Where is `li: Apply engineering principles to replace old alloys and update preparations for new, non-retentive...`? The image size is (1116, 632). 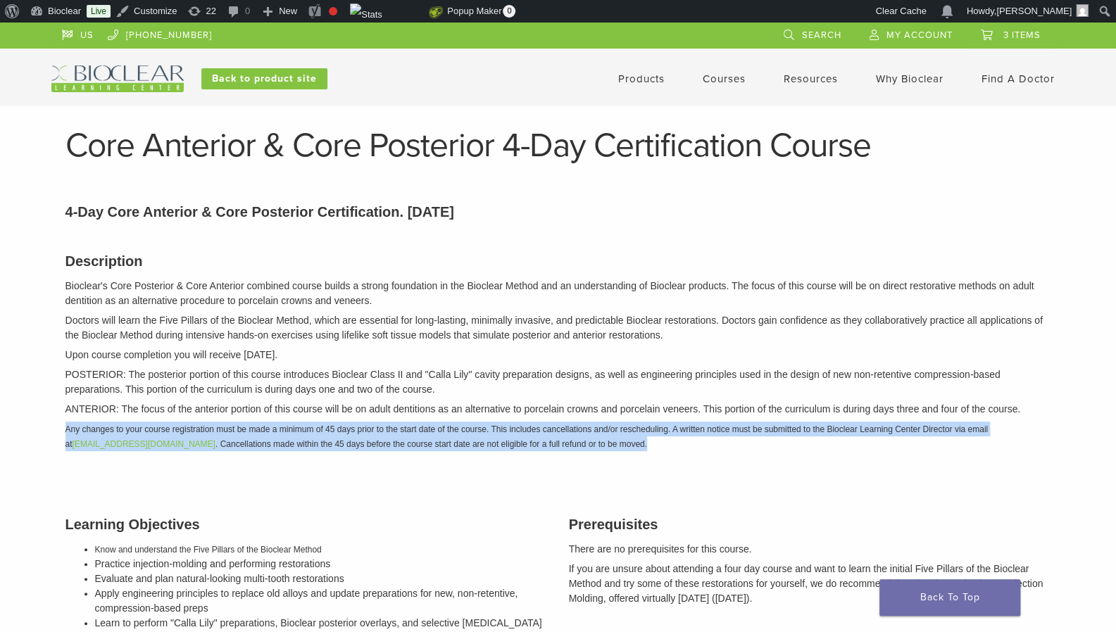 li: Apply engineering principles to replace old alloys and update preparations for new, non-retentive... is located at coordinates (321, 601).